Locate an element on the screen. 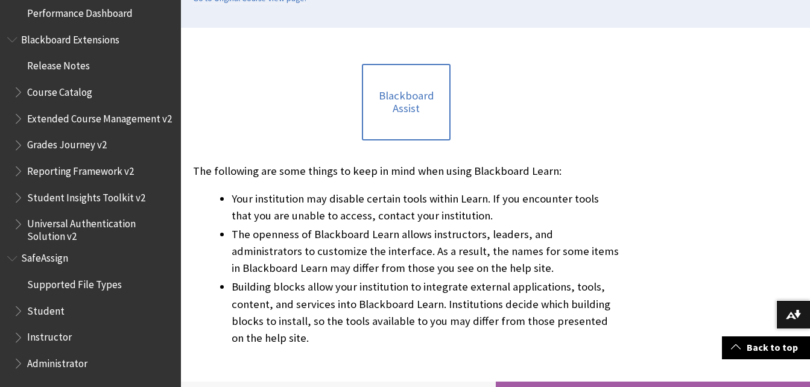 The image size is (810, 387). p: The following are some things to keep in mind when using Blackboard Learn: is located at coordinates (406, 171).